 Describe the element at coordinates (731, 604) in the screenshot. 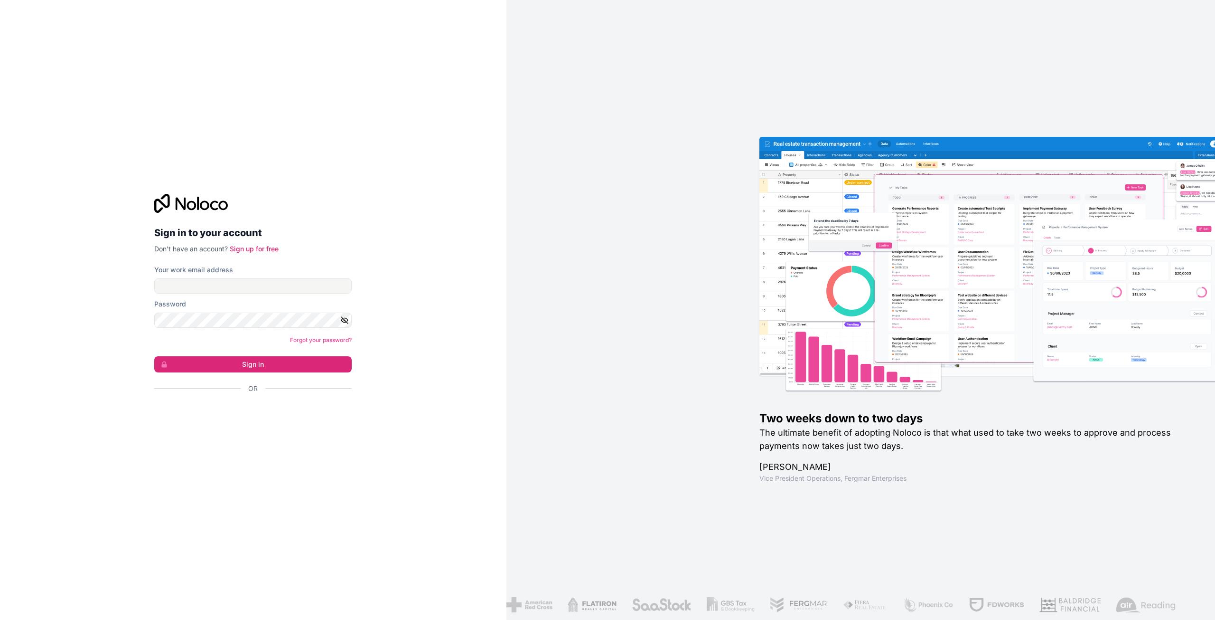

I see `img: /assets/gbstax-C-GtDUiK.png` at that location.